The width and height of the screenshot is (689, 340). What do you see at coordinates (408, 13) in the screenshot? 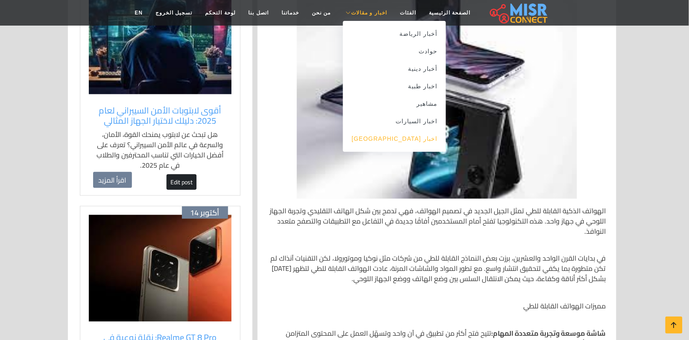
I see `a: الفئات` at bounding box center [408, 13].